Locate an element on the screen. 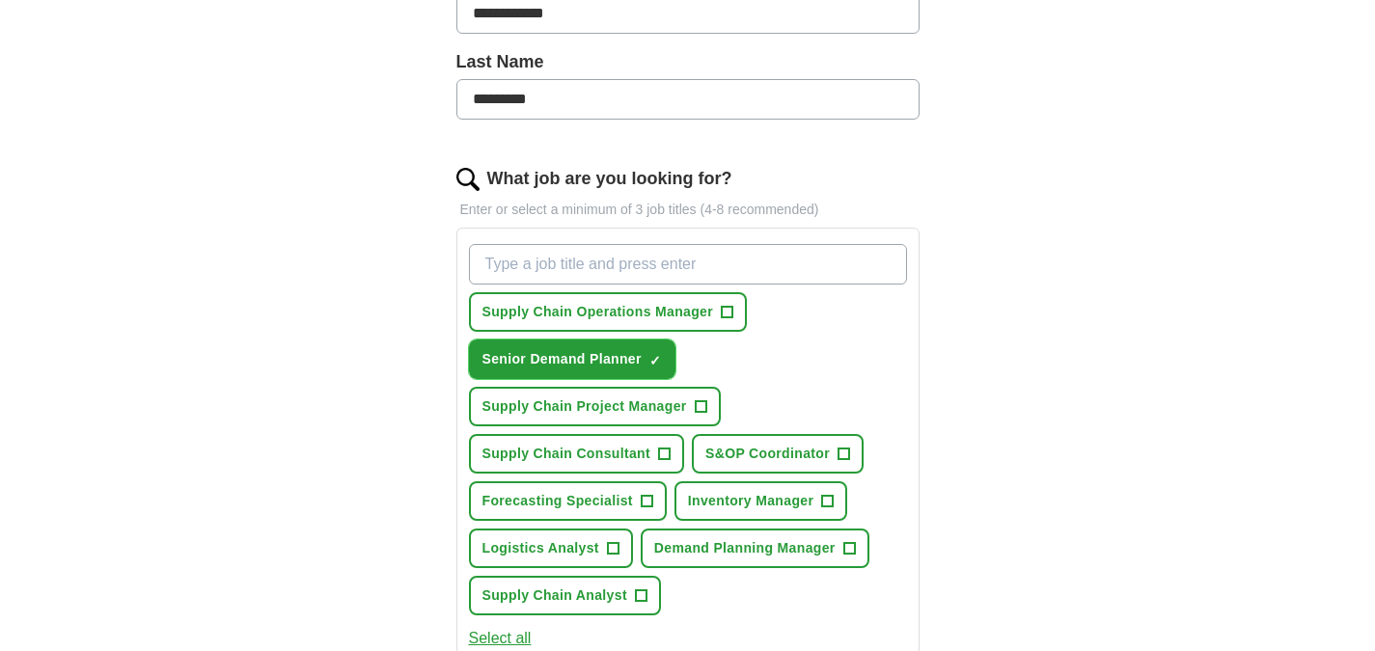 This screenshot has width=1375, height=651. img: search.png is located at coordinates (468, 179).